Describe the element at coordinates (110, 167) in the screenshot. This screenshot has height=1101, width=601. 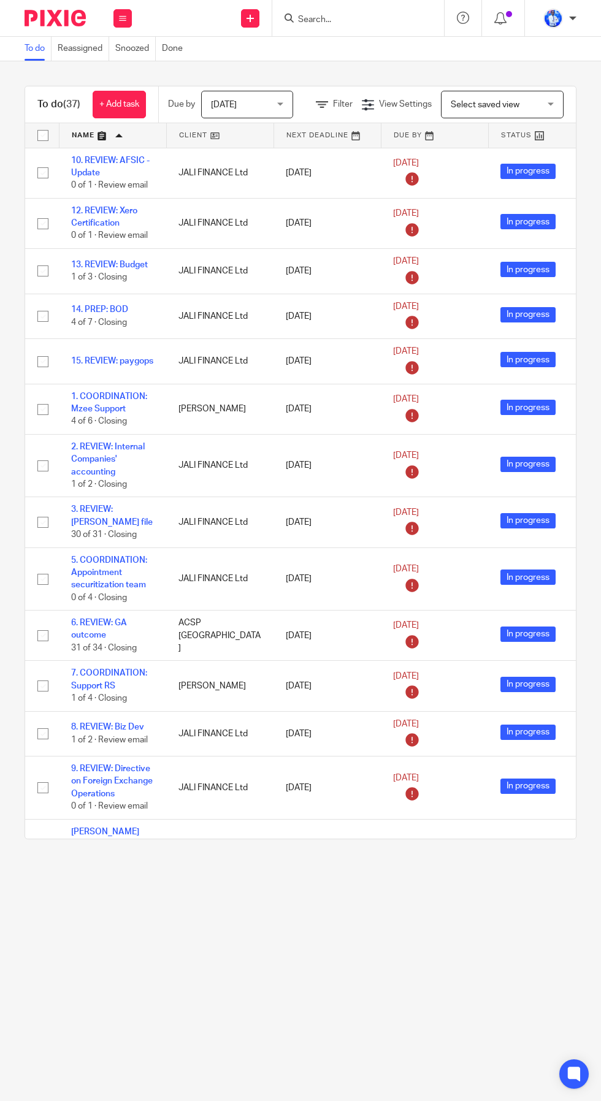
I see `a: 10. REVIEW: AFSIC - Update` at that location.